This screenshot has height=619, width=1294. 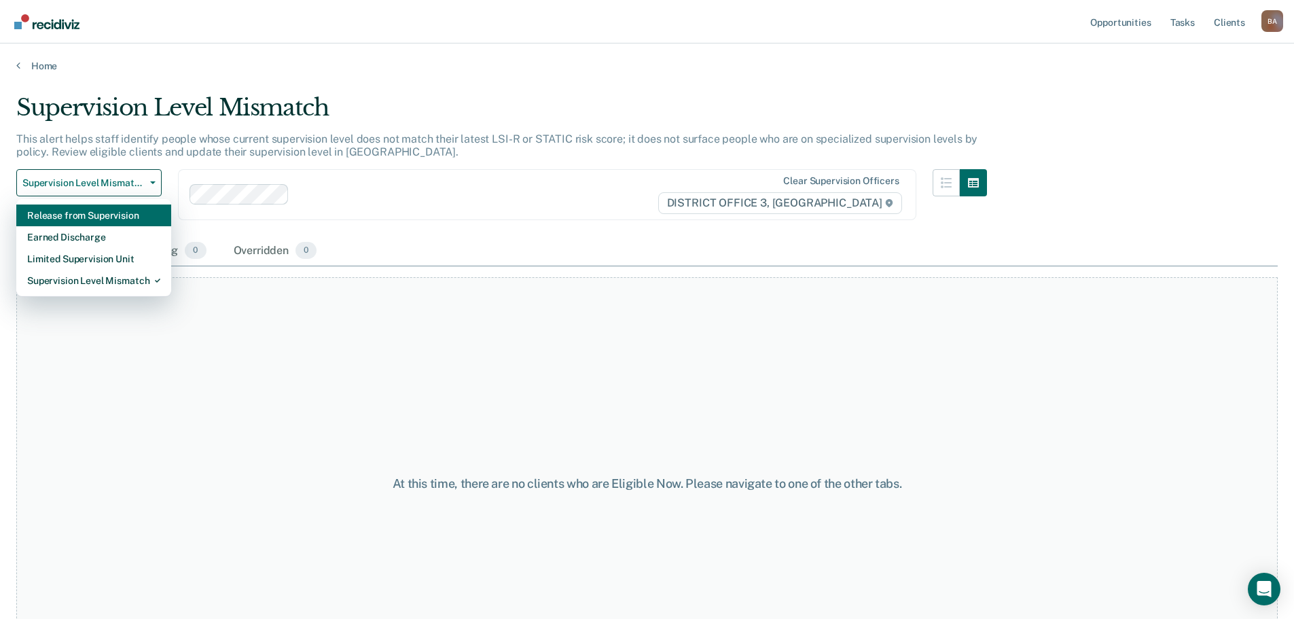 I want to click on div: Release from Supervision, so click(x=94, y=215).